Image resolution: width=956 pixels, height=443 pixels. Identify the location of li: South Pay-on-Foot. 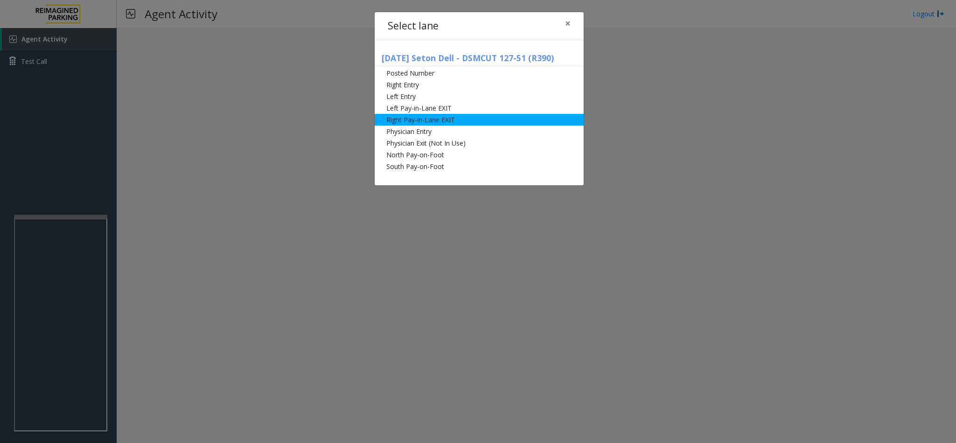
(479, 166).